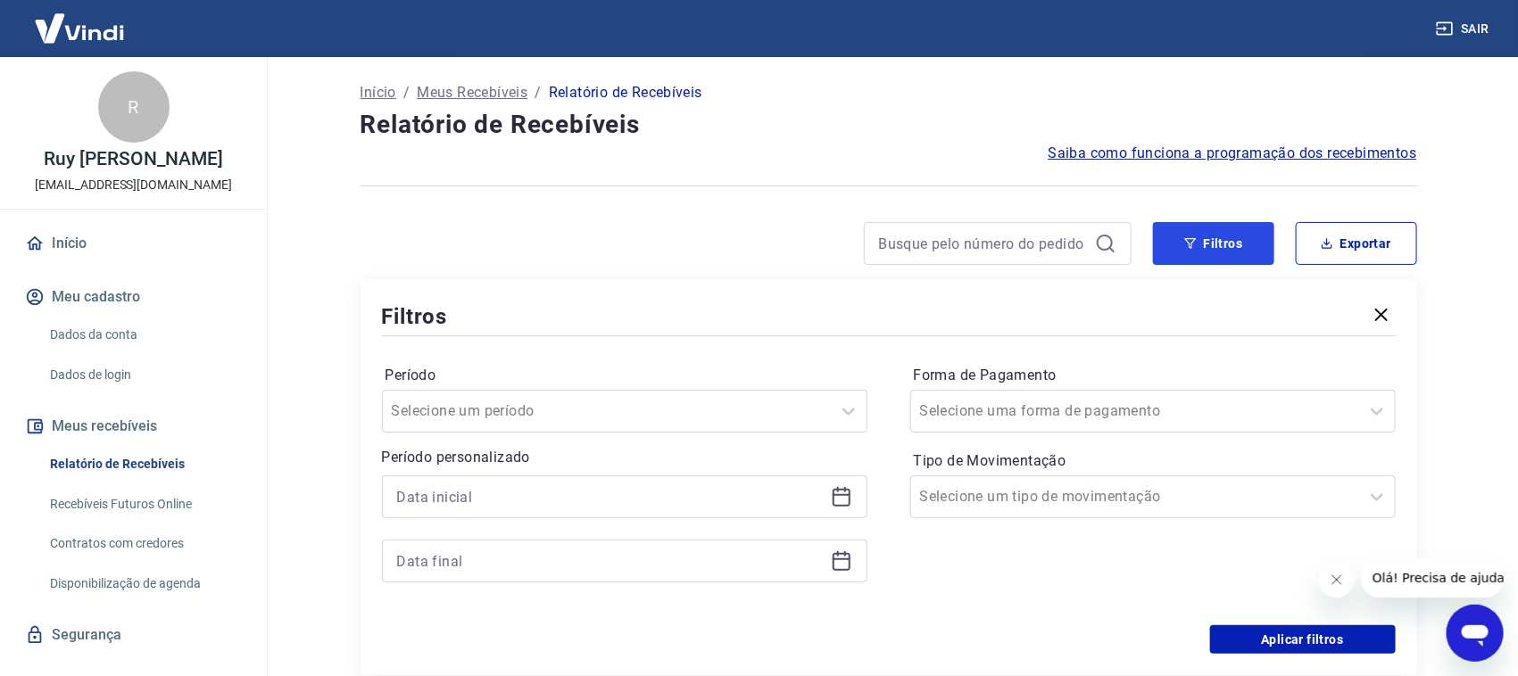 The height and width of the screenshot is (676, 1518). I want to click on img: Vindi, so click(79, 28).